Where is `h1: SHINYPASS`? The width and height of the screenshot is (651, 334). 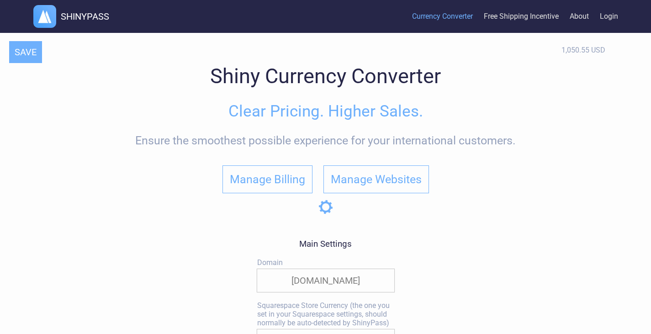
h1: SHINYPASS is located at coordinates (85, 16).